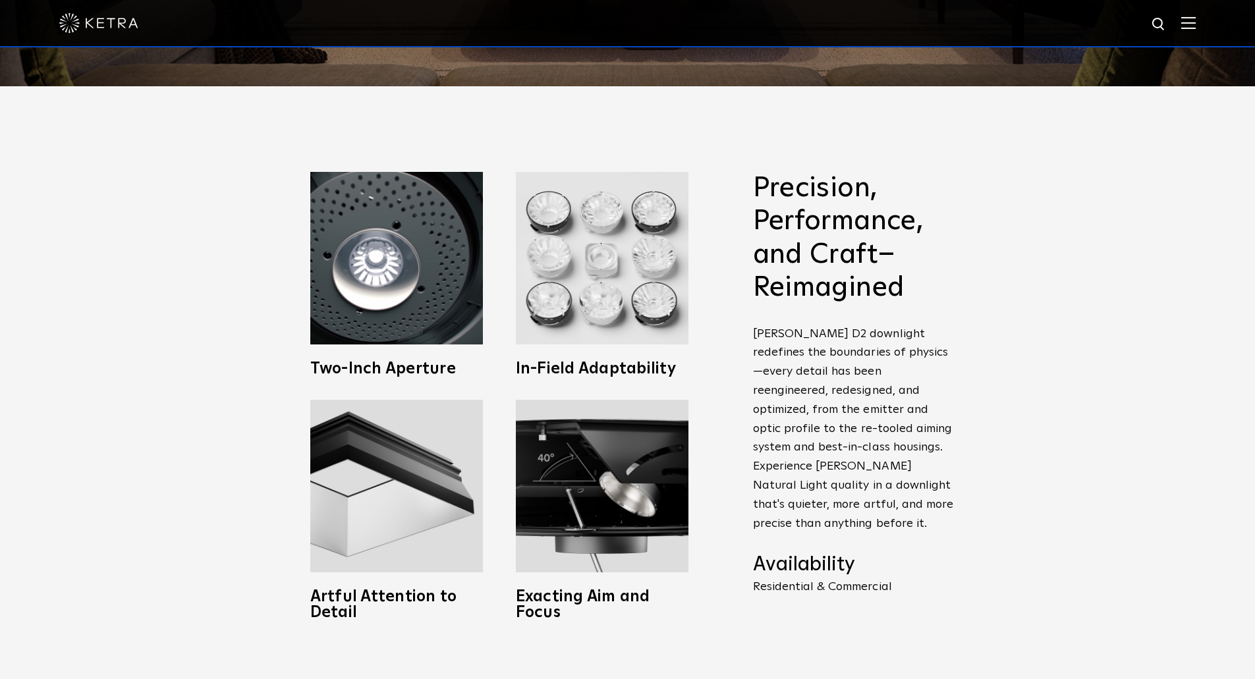 This screenshot has width=1255, height=679. I want to click on h3: Artful Attention to Detail, so click(397, 605).